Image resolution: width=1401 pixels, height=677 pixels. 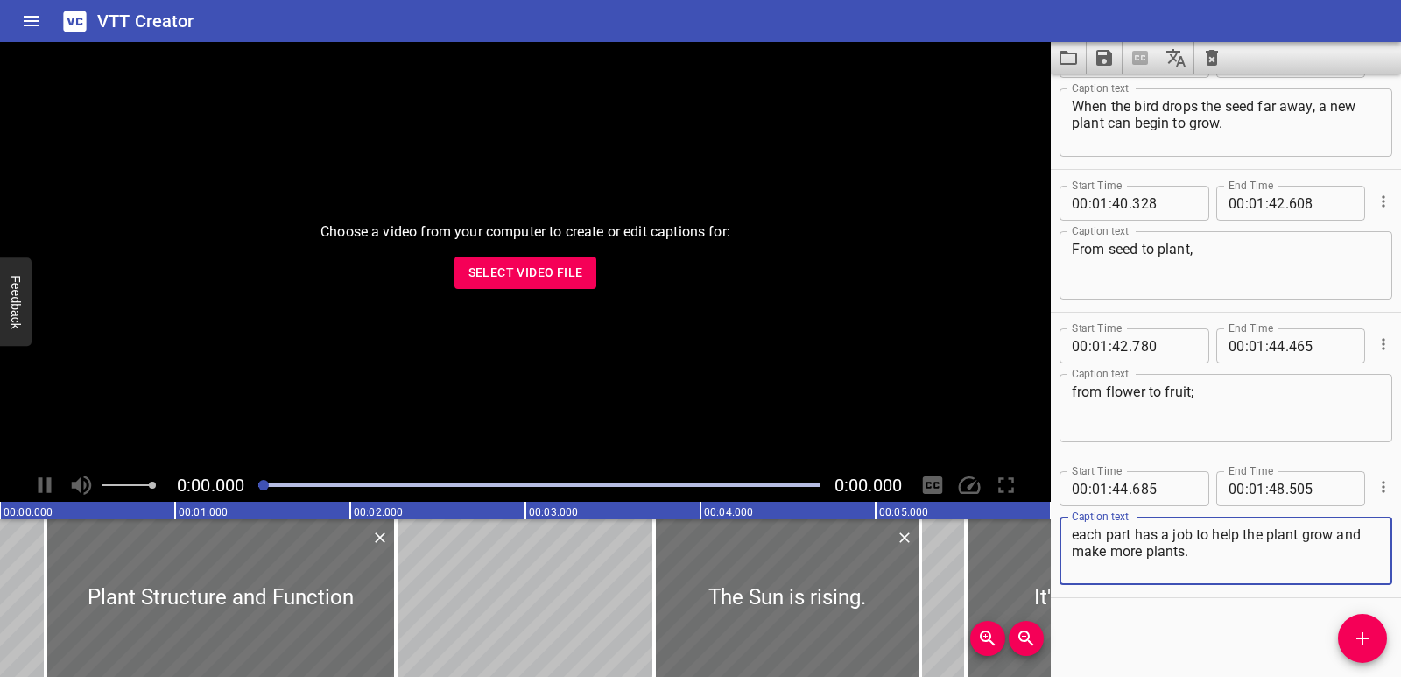 I want to click on input: 780, so click(x=1163, y=346).